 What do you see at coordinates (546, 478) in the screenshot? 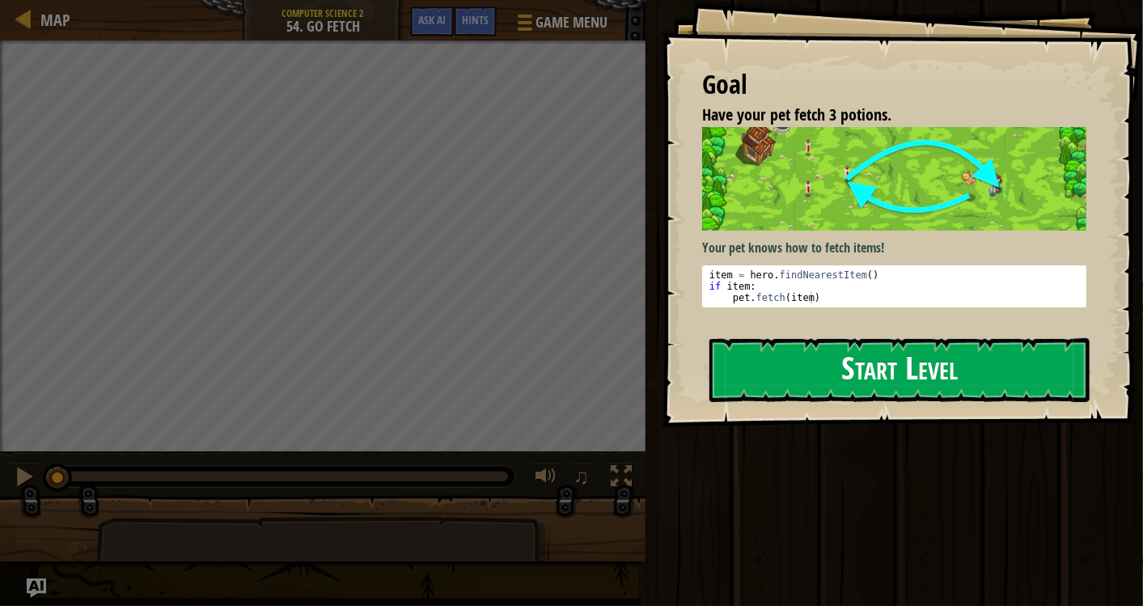
I see `button: Adjust volume` at bounding box center [546, 478].